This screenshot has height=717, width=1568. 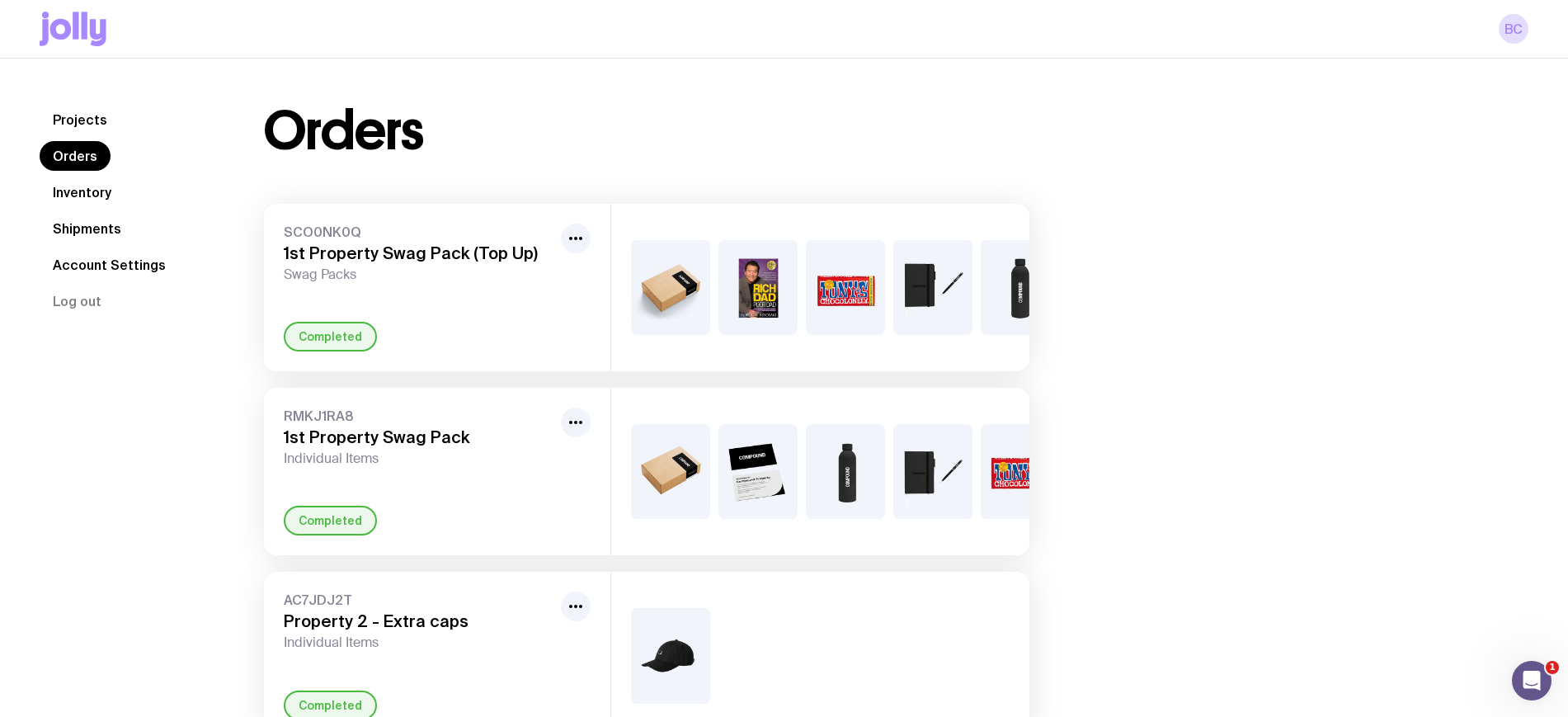 What do you see at coordinates (87, 228) in the screenshot?
I see `a: Shipments` at bounding box center [87, 228].